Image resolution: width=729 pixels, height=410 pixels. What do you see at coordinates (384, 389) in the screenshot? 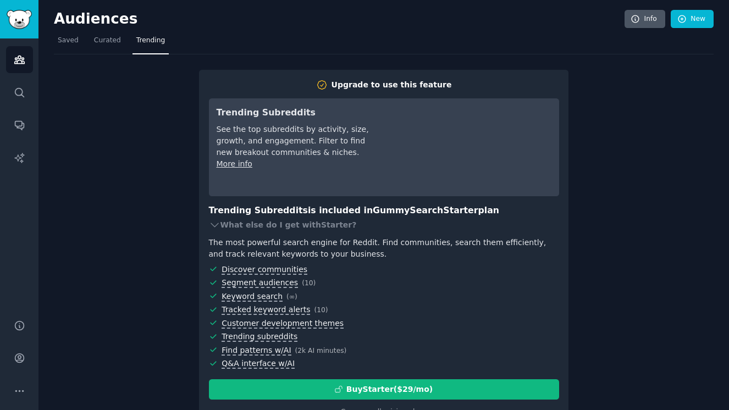
I see `button: BuyStarter($29/mo)` at bounding box center [384, 389].